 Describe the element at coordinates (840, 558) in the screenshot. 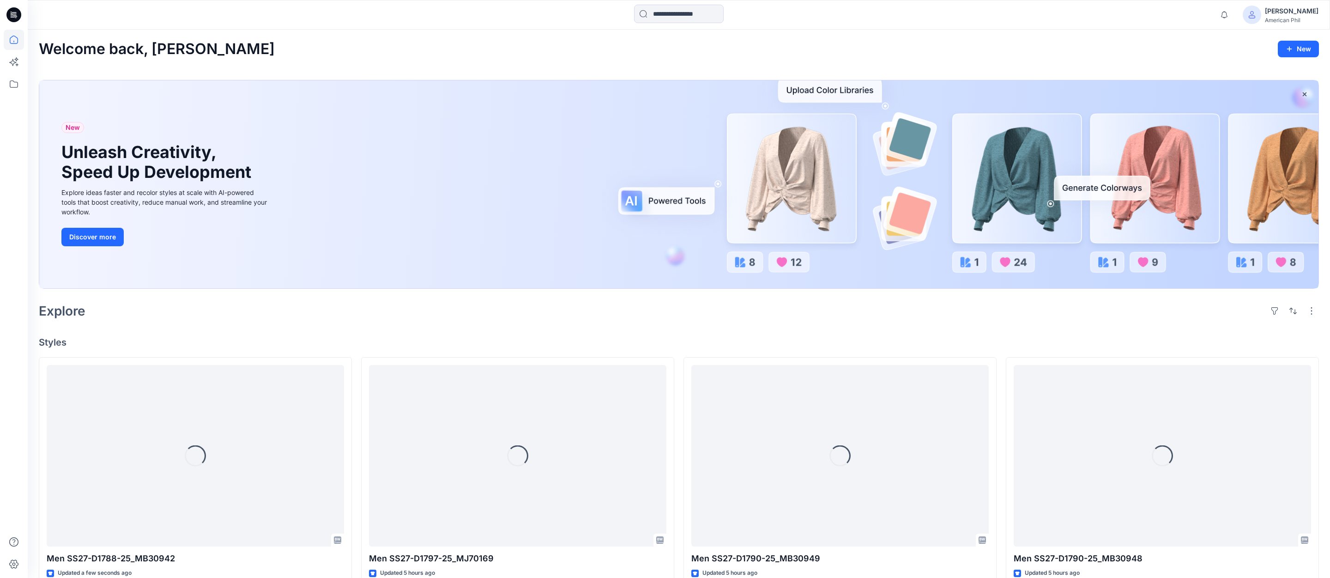

I see `p: Men SS27-D1790-25_MB30949` at that location.